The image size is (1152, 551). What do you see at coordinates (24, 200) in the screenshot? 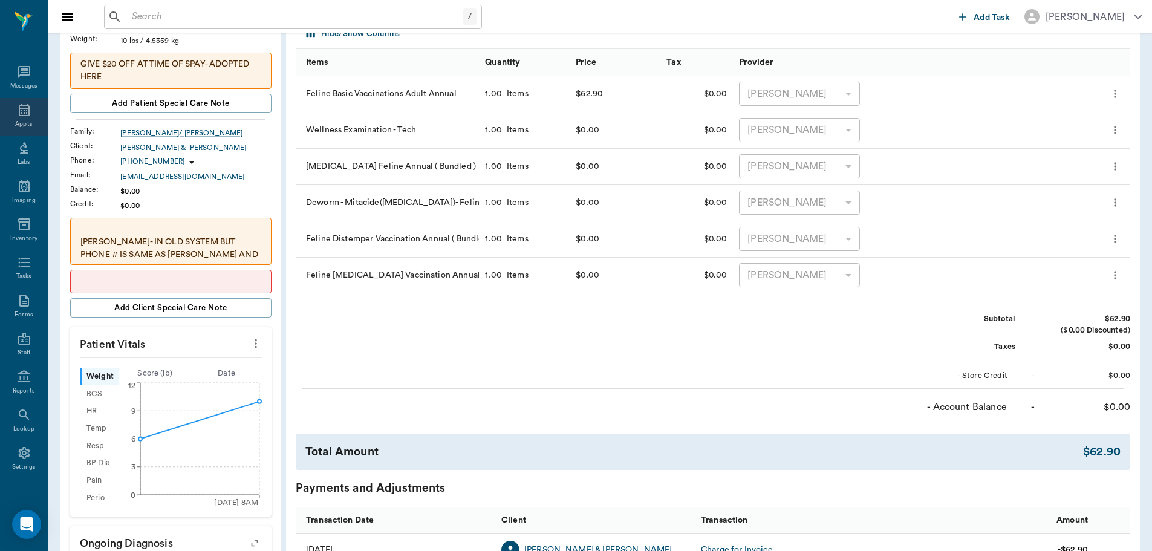
I see `div: Imaging` at bounding box center [24, 200].